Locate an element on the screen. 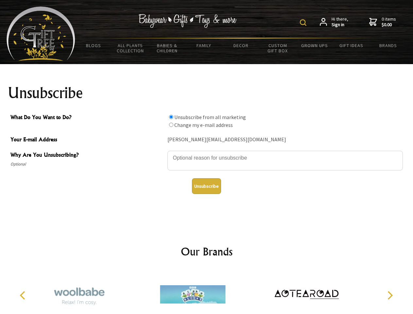 This screenshot has height=314, width=413. button: Next is located at coordinates (390, 296).